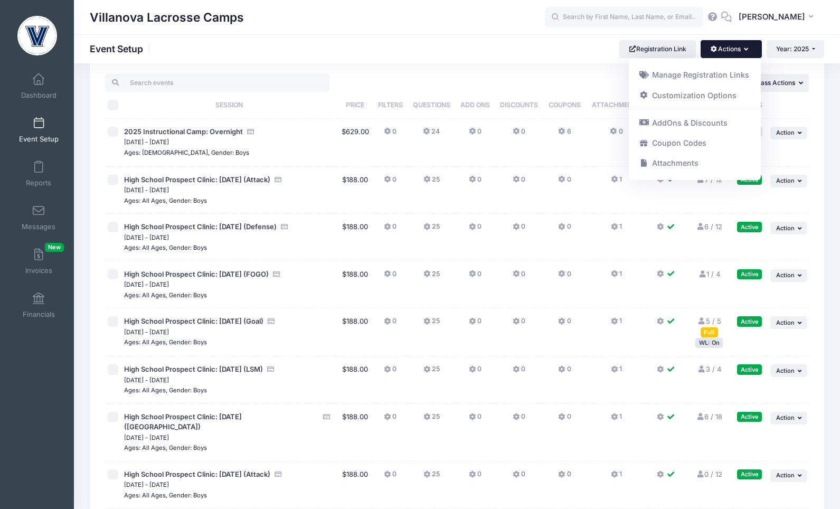 This screenshot has height=509, width=840. What do you see at coordinates (519, 105) in the screenshot?
I see `th: Discounts` at bounding box center [519, 105].